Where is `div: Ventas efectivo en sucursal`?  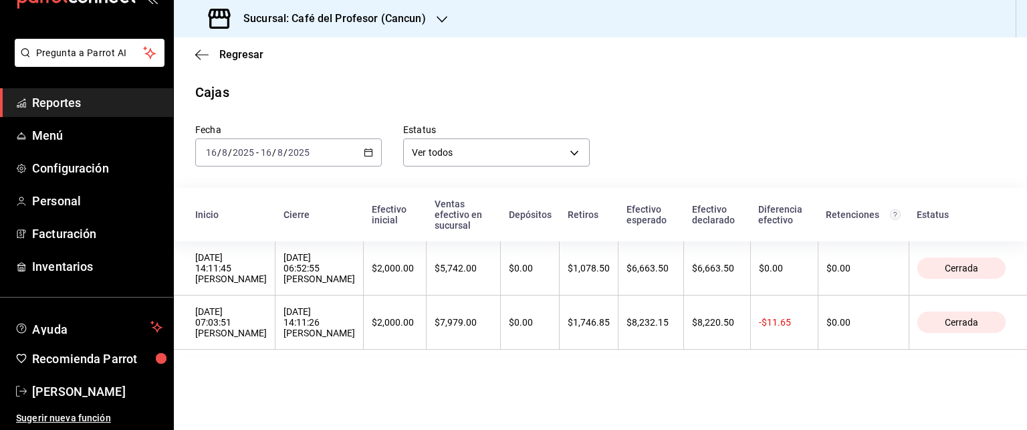
div: Ventas efectivo en sucursal is located at coordinates (463, 215).